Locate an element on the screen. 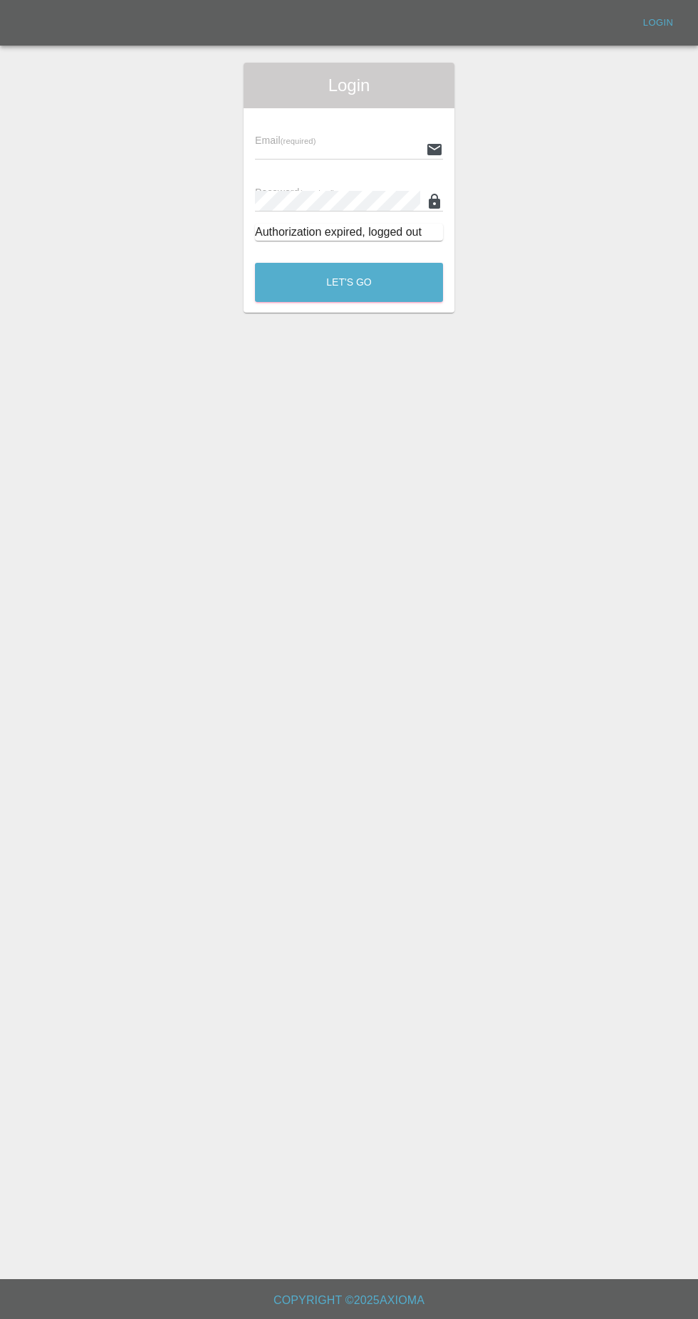  div: Authorization expired, logged out is located at coordinates (349, 232).